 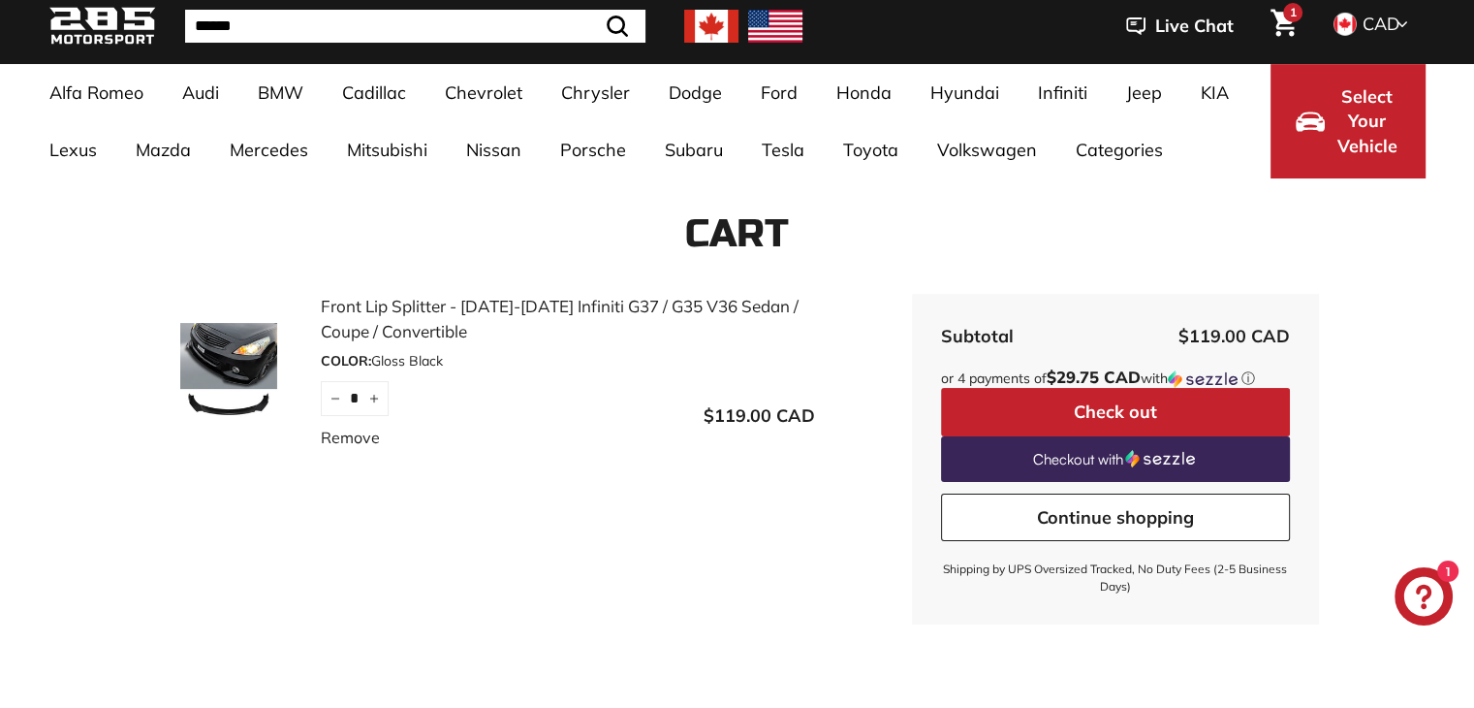 What do you see at coordinates (977, 335) in the screenshot?
I see `div: Subtotal` at bounding box center [977, 335].